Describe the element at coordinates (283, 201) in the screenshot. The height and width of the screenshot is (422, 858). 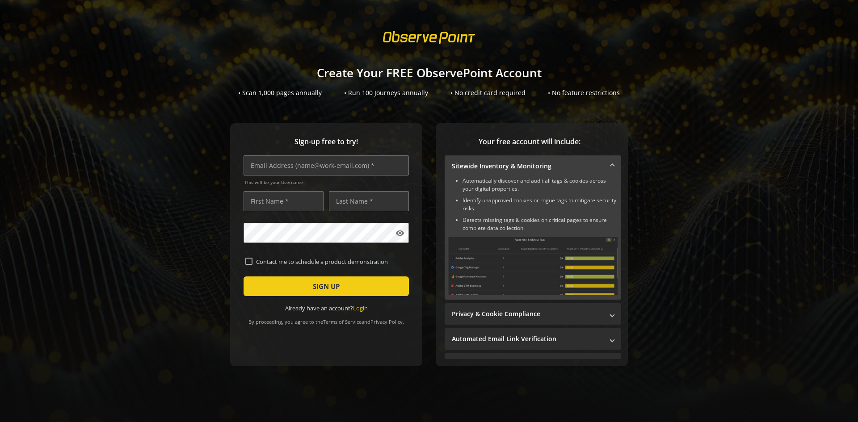
I see `input: First Name *` at that location.